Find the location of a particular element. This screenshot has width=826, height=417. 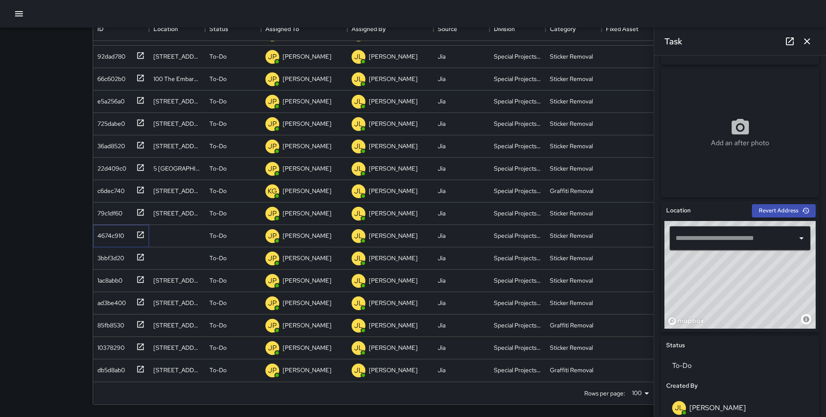

div: 4674c910 is located at coordinates (109, 234).